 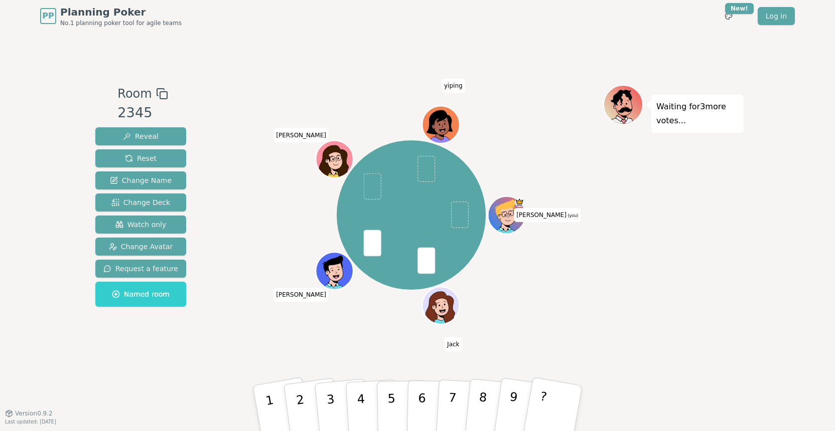 What do you see at coordinates (121, 23) in the screenshot?
I see `span: No.1 planning poker tool for agile teams` at bounding box center [121, 23].